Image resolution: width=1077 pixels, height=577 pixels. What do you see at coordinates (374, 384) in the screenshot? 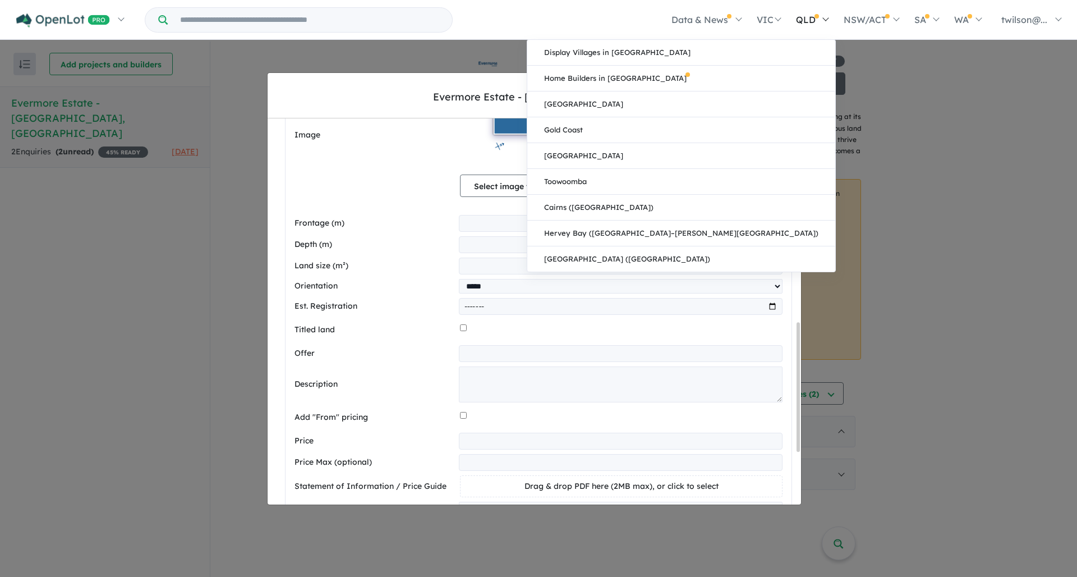
I see `label: Description` at bounding box center [374, 384].